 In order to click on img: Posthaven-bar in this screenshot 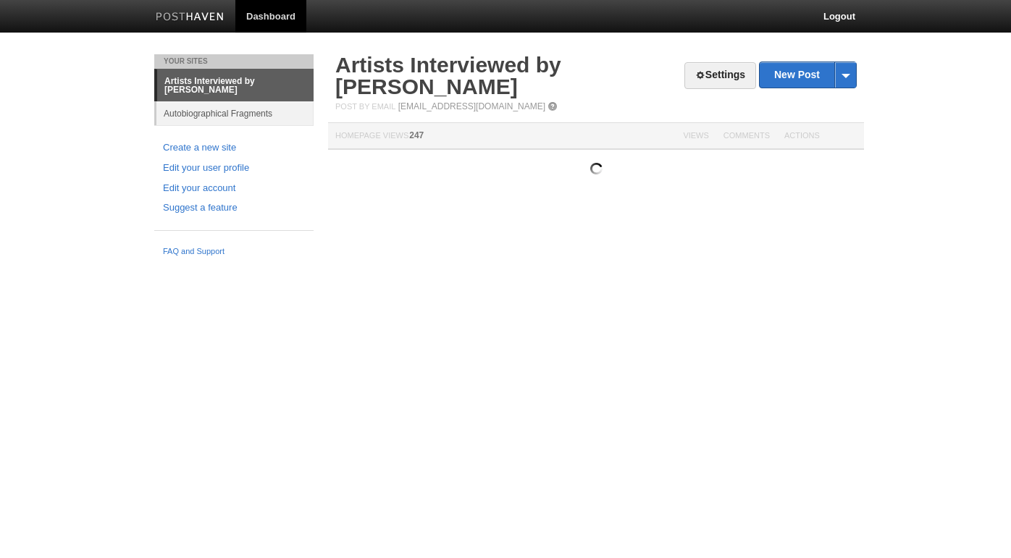, I will do `click(190, 17)`.